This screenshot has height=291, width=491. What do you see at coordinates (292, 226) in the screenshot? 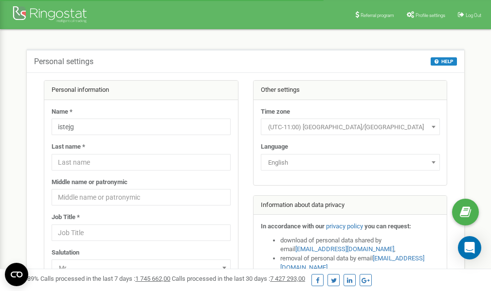
I see `strong: In accordance with our` at bounding box center [292, 226].